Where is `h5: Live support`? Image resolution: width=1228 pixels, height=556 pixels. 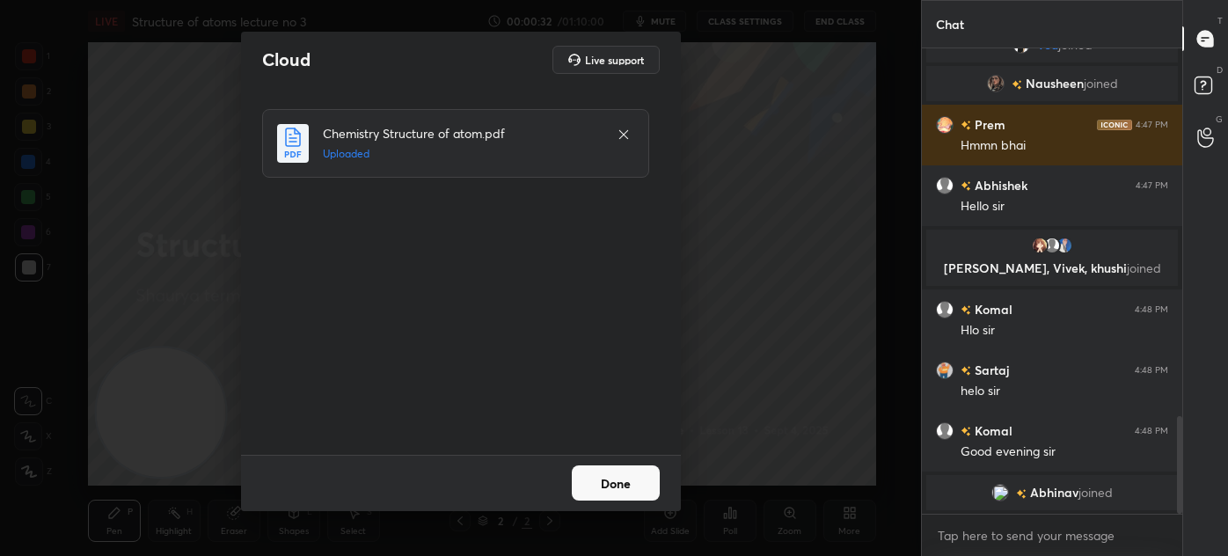
h5: Live support is located at coordinates (614, 60).